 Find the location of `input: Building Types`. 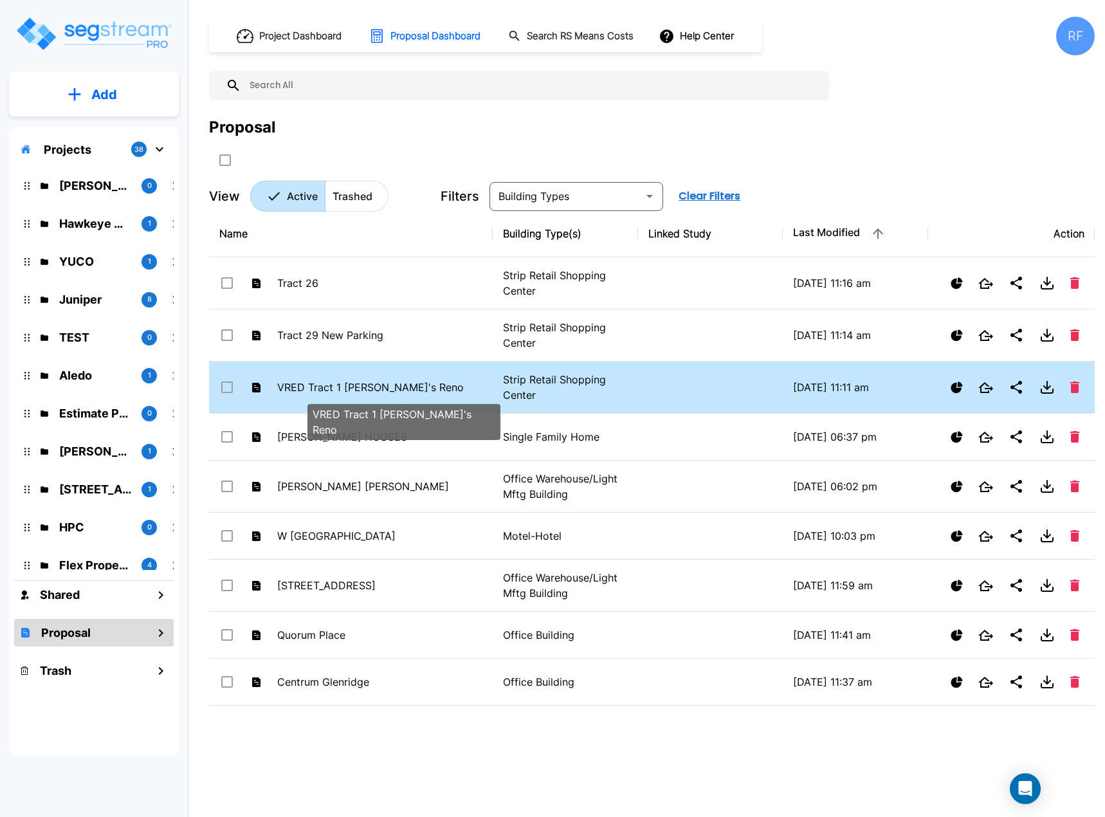

input: Building Types is located at coordinates (565, 196).